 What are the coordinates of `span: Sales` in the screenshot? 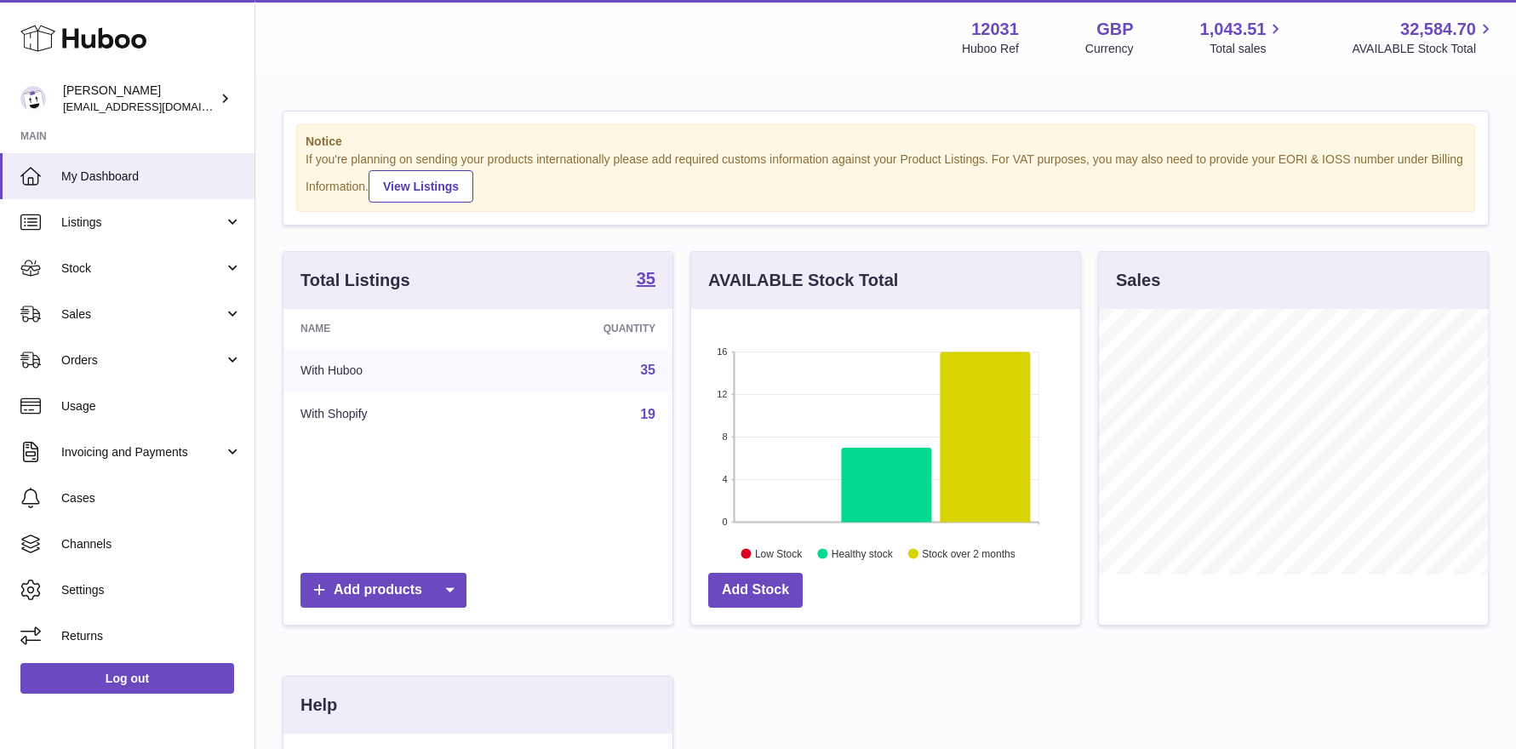 It's located at (142, 314).